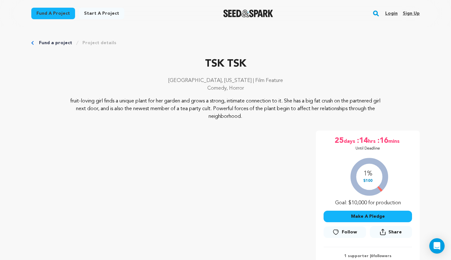 This screenshot has height=260, width=451. I want to click on span: :14, so click(362, 141).